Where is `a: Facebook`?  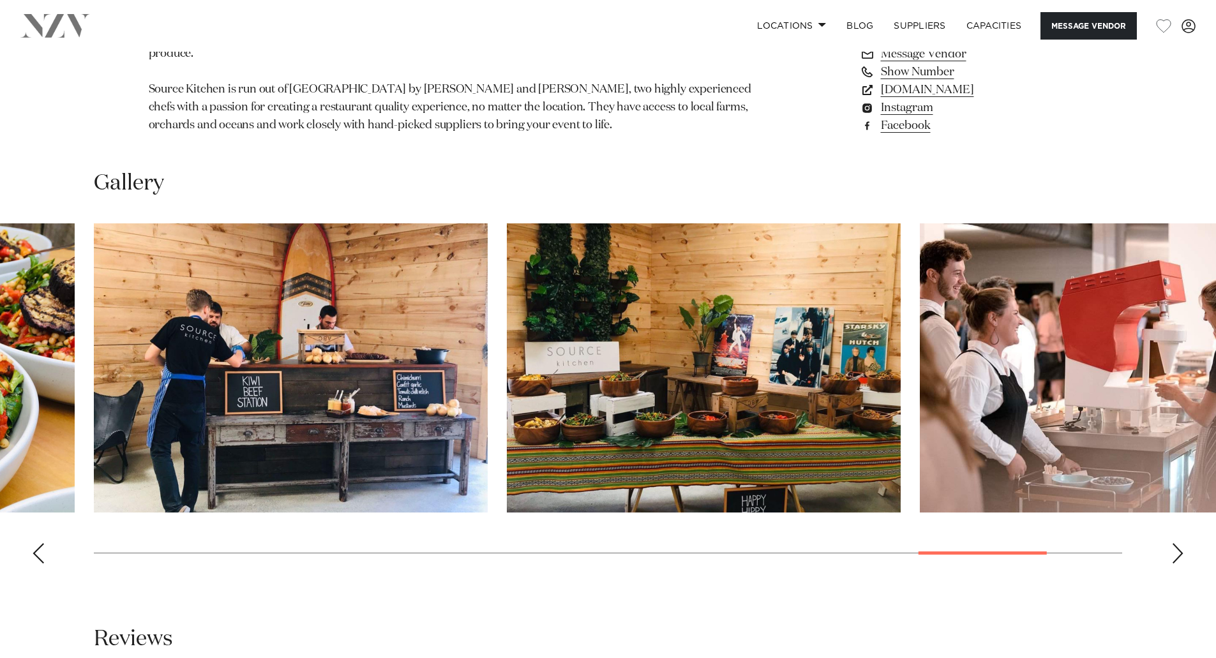 a: Facebook is located at coordinates (964, 126).